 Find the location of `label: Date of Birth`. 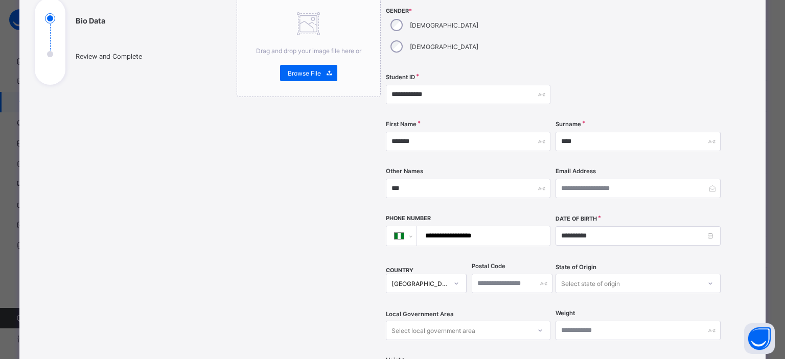

label: Date of Birth is located at coordinates (576, 219).